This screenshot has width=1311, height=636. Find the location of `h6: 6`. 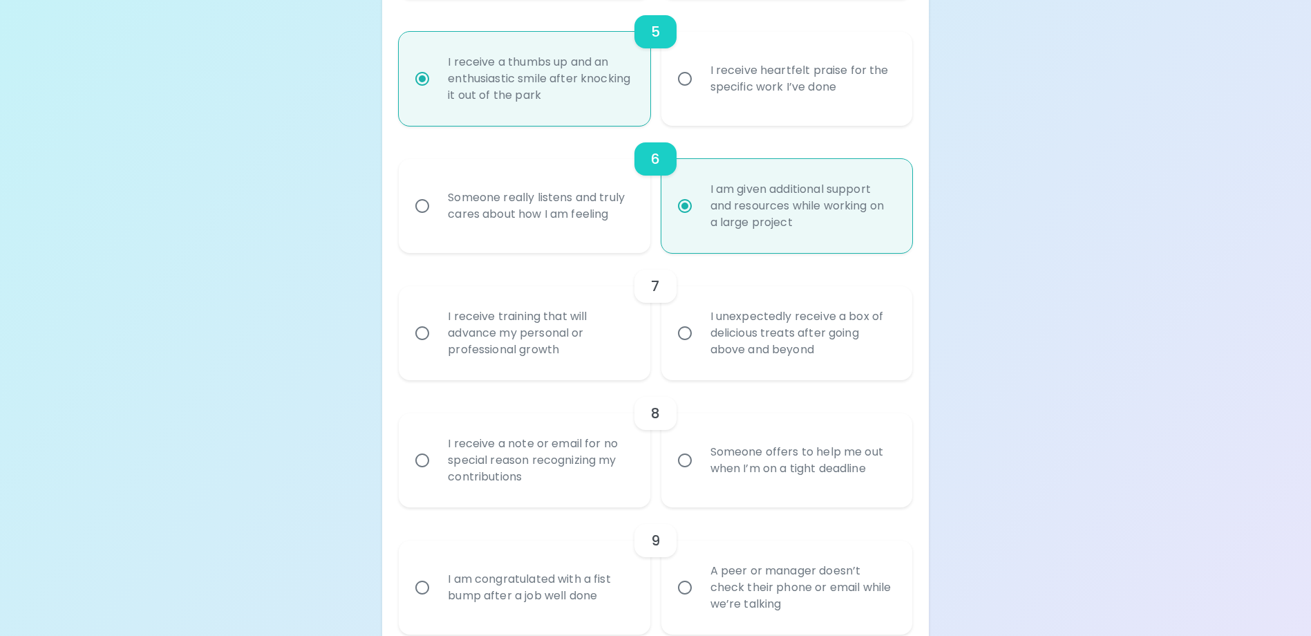

h6: 6 is located at coordinates (655, 159).